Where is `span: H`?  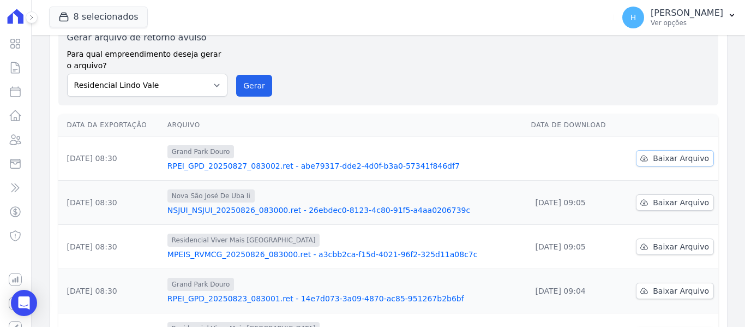
span: H is located at coordinates (633, 17).